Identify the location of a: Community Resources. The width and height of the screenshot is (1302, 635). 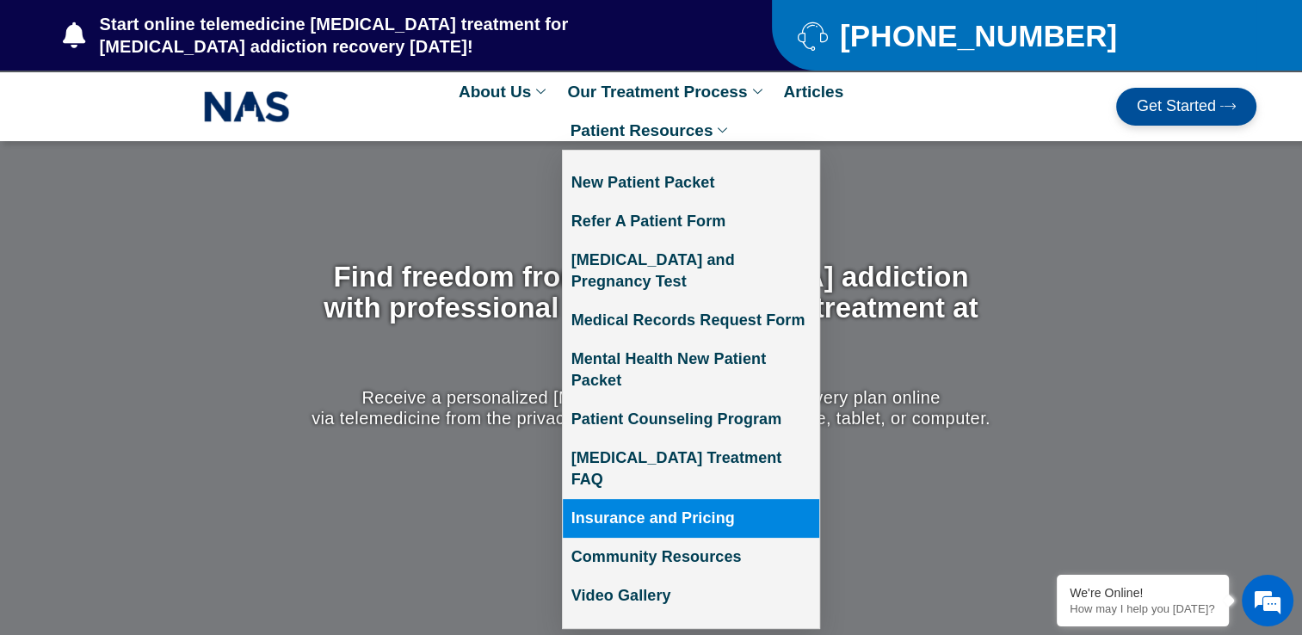
(691, 557).